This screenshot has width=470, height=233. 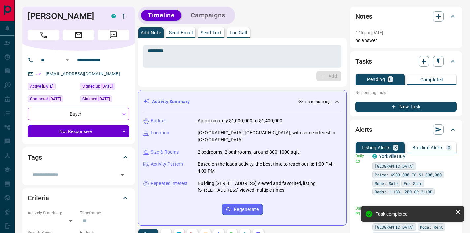 I want to click on div: Tasks, so click(x=406, y=61).